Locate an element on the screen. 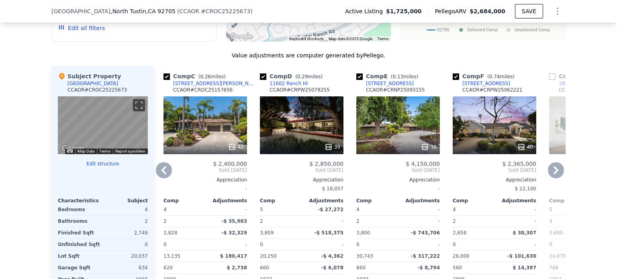  div: Street View is located at coordinates (103, 125).